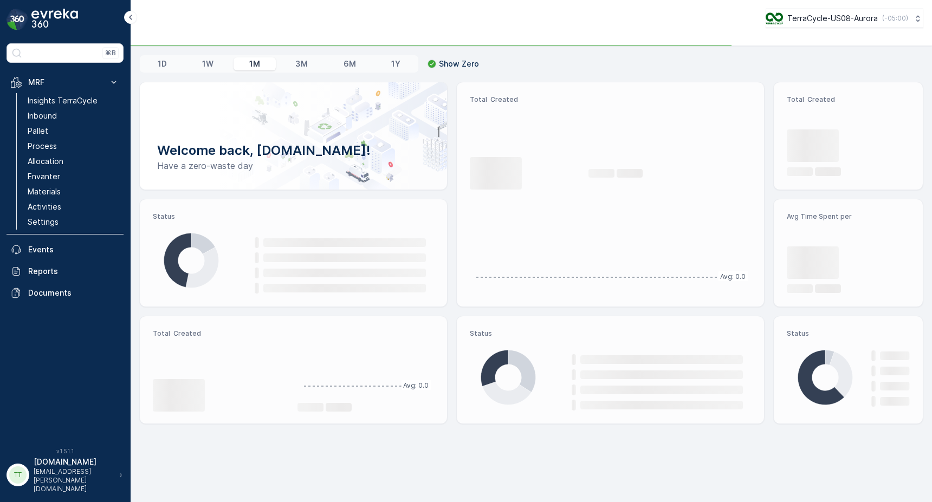 The image size is (932, 502). I want to click on a: Reports, so click(65, 272).